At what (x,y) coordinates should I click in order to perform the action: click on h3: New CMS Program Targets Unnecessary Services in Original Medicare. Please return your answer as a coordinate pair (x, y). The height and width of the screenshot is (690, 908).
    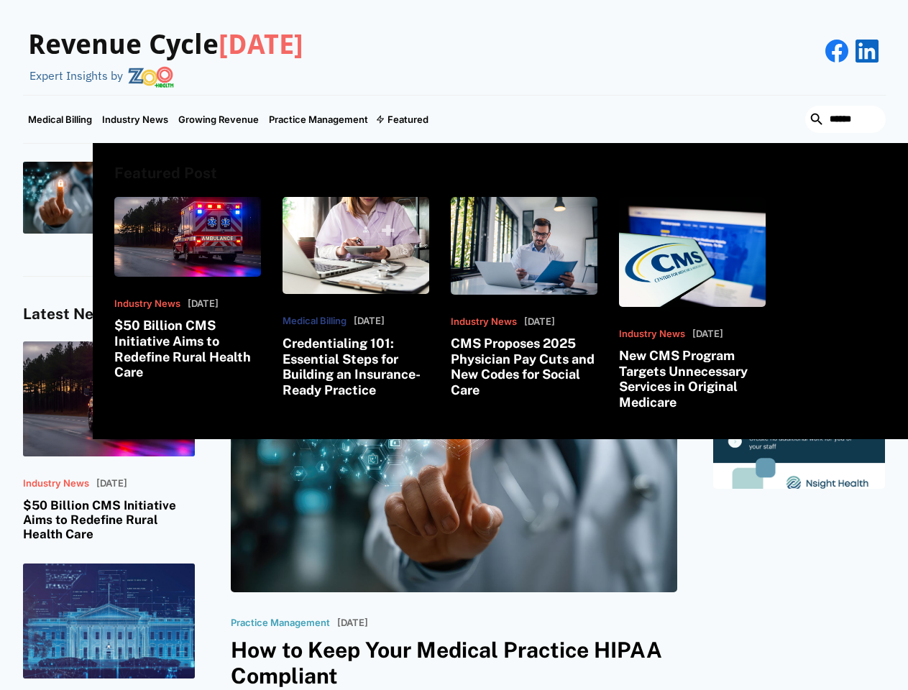
    Looking at the image, I should click on (693, 379).